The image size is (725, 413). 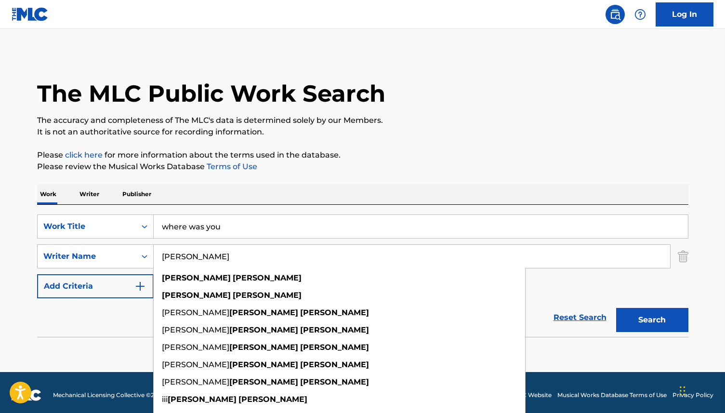 What do you see at coordinates (615, 14) in the screenshot?
I see `img: search` at bounding box center [615, 14].